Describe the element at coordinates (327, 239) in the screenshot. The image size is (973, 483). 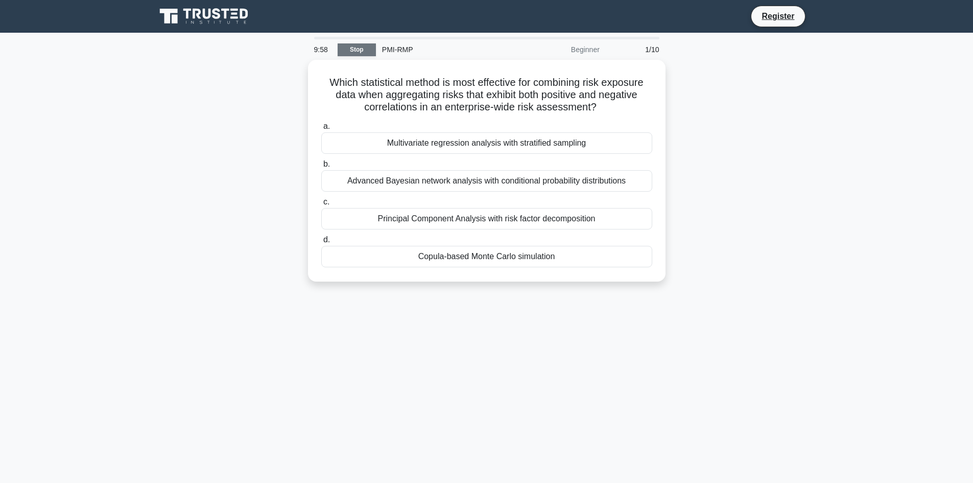
I see `span: d.` at that location.